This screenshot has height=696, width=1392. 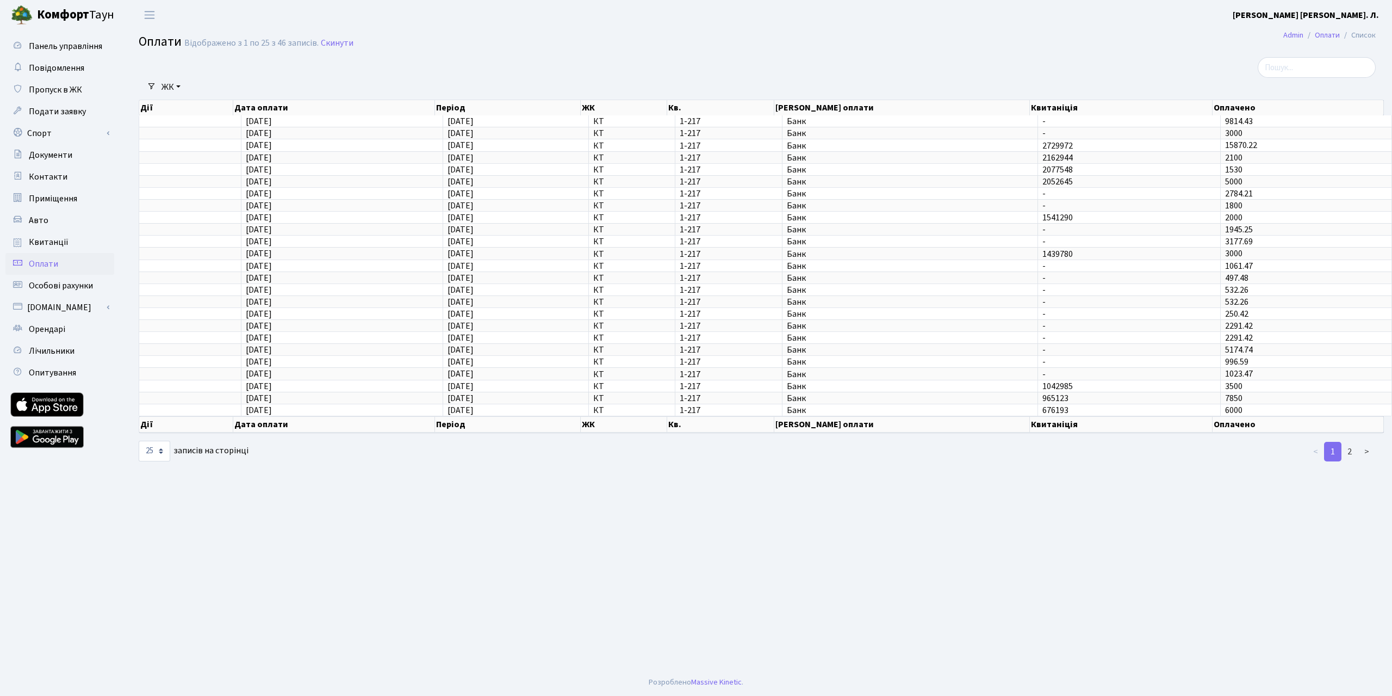 What do you see at coordinates (696, 682) in the screenshot?
I see `div: Розроблено .` at bounding box center [696, 682].